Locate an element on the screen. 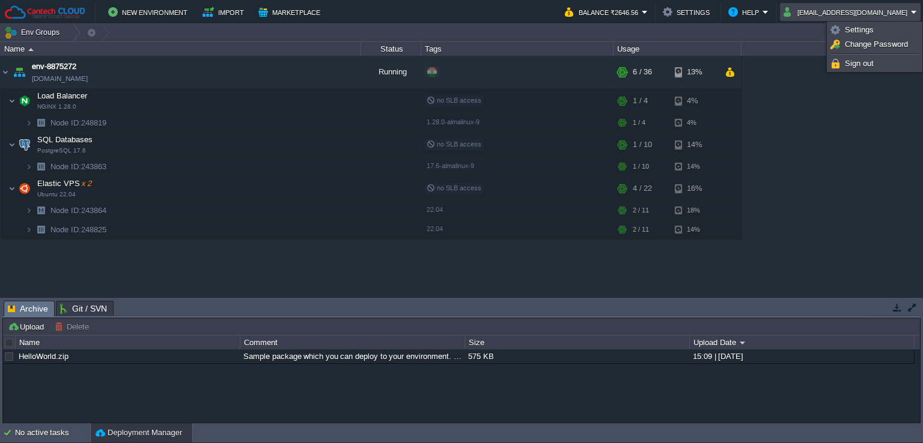  button: Marketplace is located at coordinates (291, 12).